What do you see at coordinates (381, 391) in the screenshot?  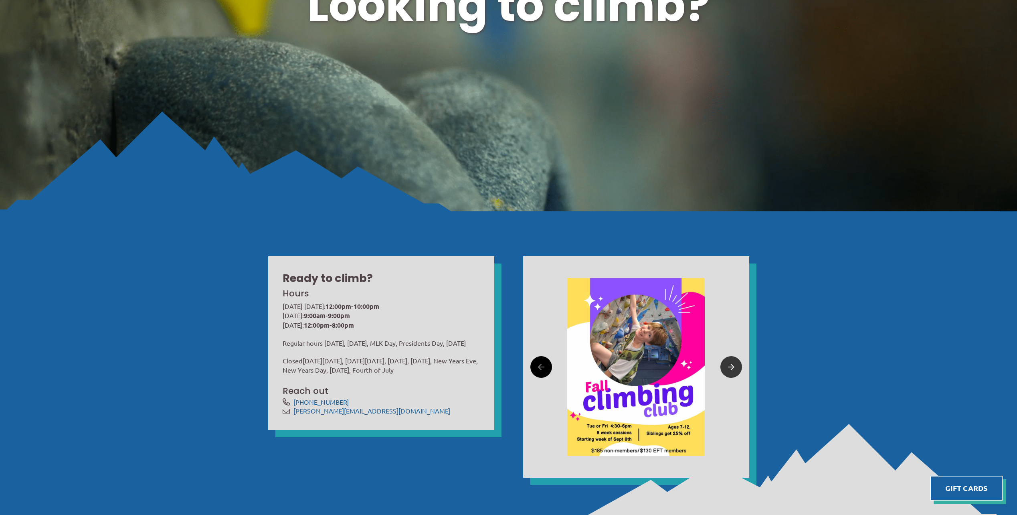 I see `h3: Reach out` at bounding box center [381, 391].